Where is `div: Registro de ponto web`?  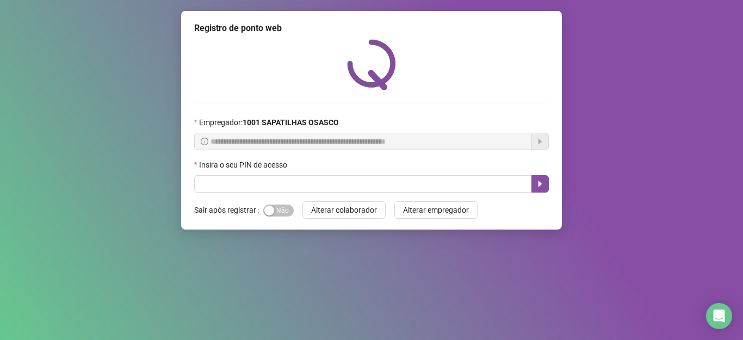 div: Registro de ponto web is located at coordinates (371, 28).